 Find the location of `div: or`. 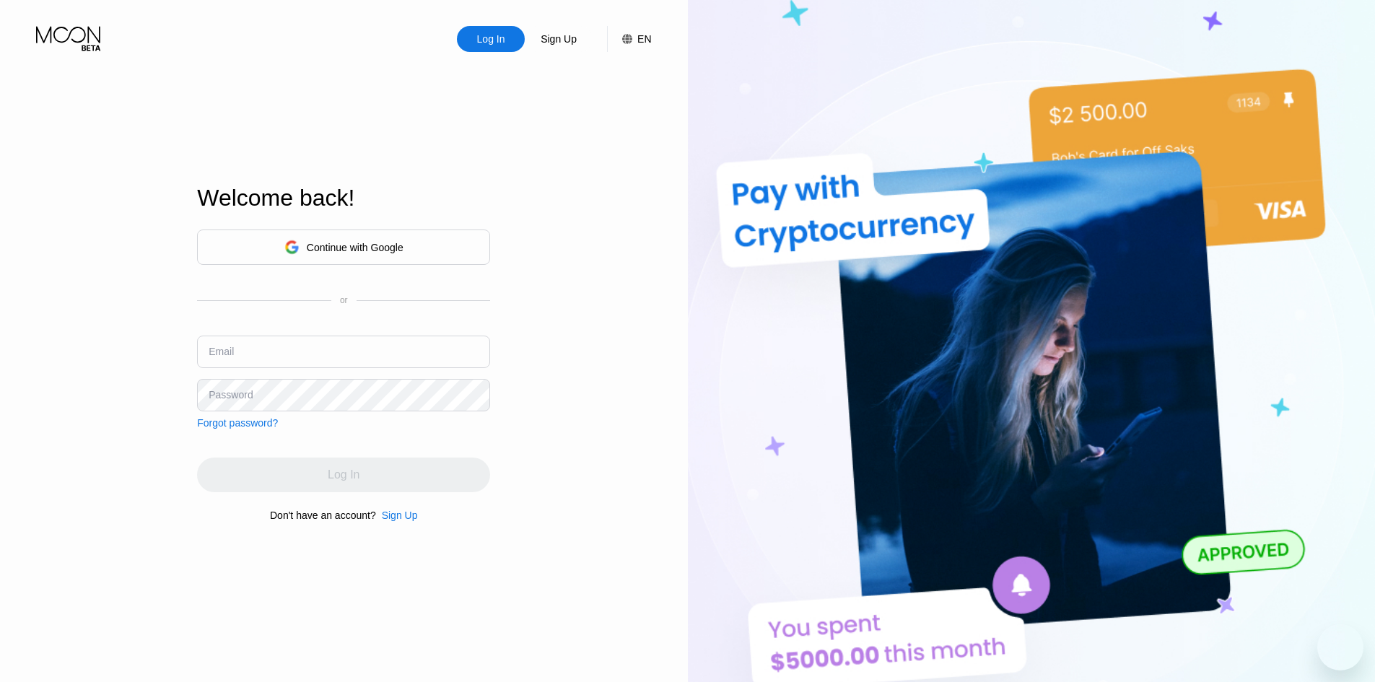

div: or is located at coordinates (344, 300).